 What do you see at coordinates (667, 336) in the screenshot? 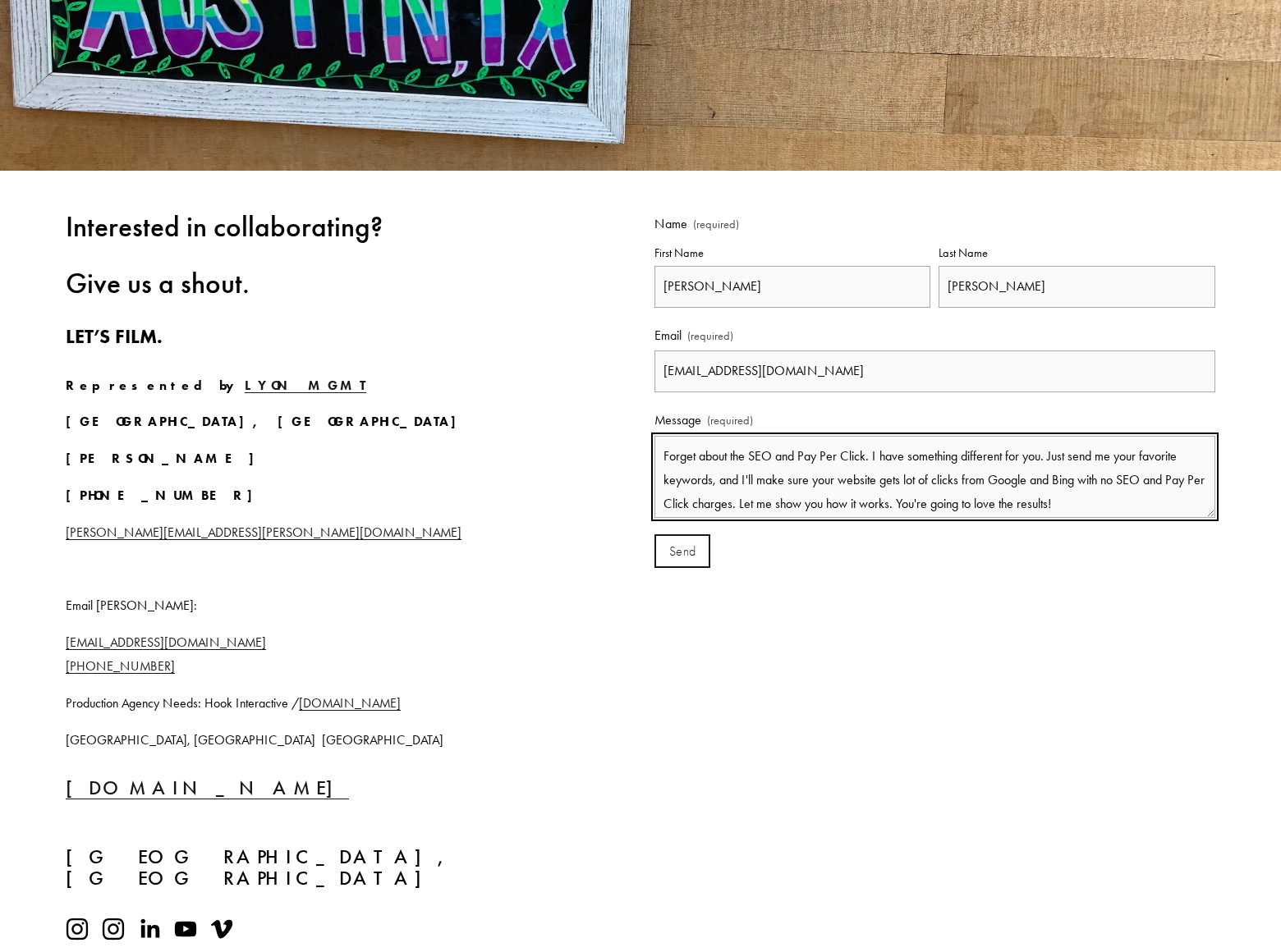
I see `span: Email` at bounding box center [667, 336].